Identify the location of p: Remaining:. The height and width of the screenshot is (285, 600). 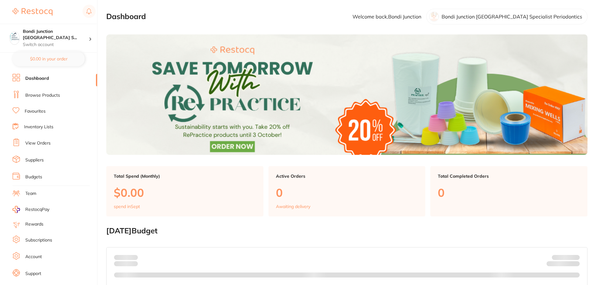
(563, 263).